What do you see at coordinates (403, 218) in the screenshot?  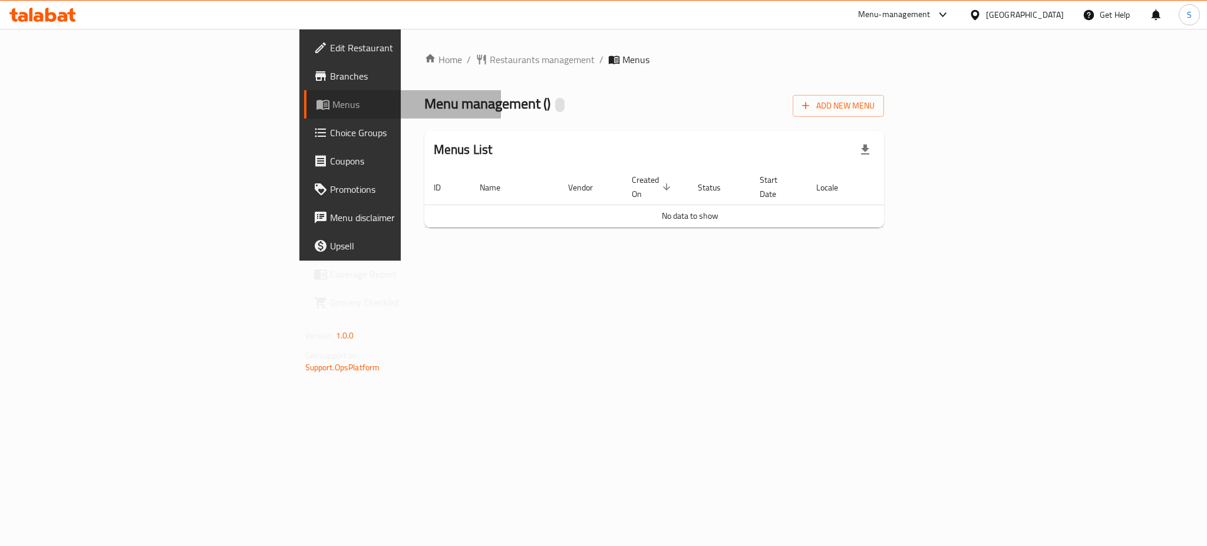 I see `a: Menu disclaimer` at bounding box center [403, 218].